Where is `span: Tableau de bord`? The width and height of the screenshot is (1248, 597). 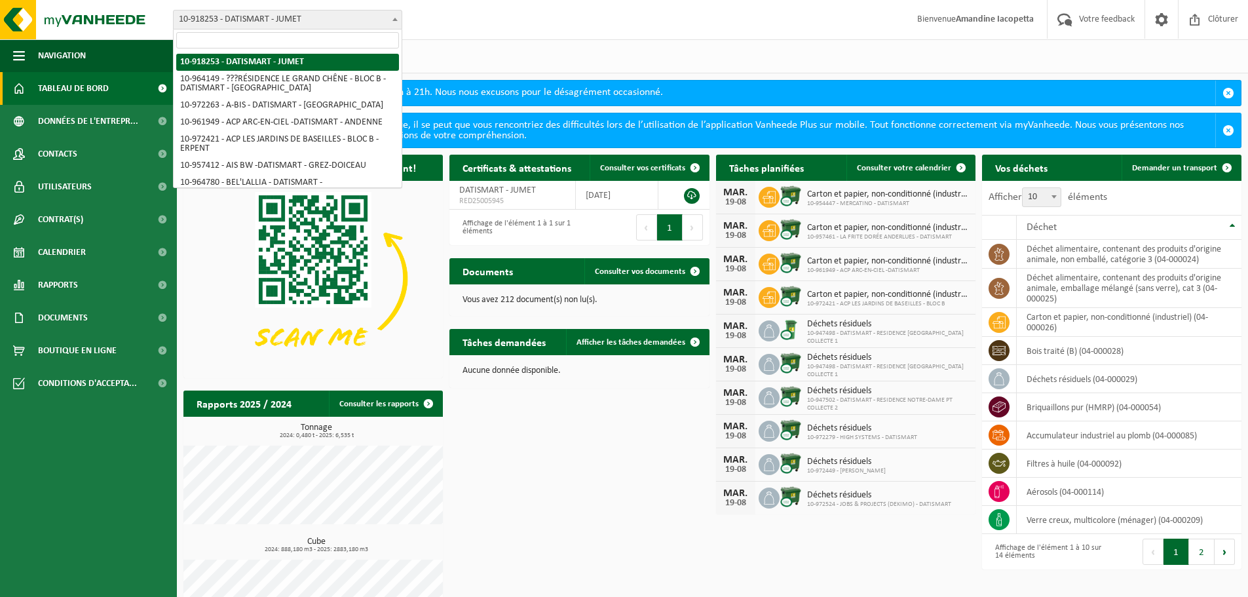
span: Tableau de bord is located at coordinates (73, 88).